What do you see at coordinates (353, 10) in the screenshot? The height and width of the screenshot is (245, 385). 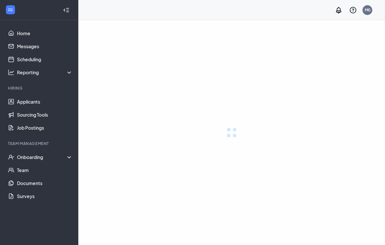 I see `svg: QuestionInfo` at bounding box center [353, 10].